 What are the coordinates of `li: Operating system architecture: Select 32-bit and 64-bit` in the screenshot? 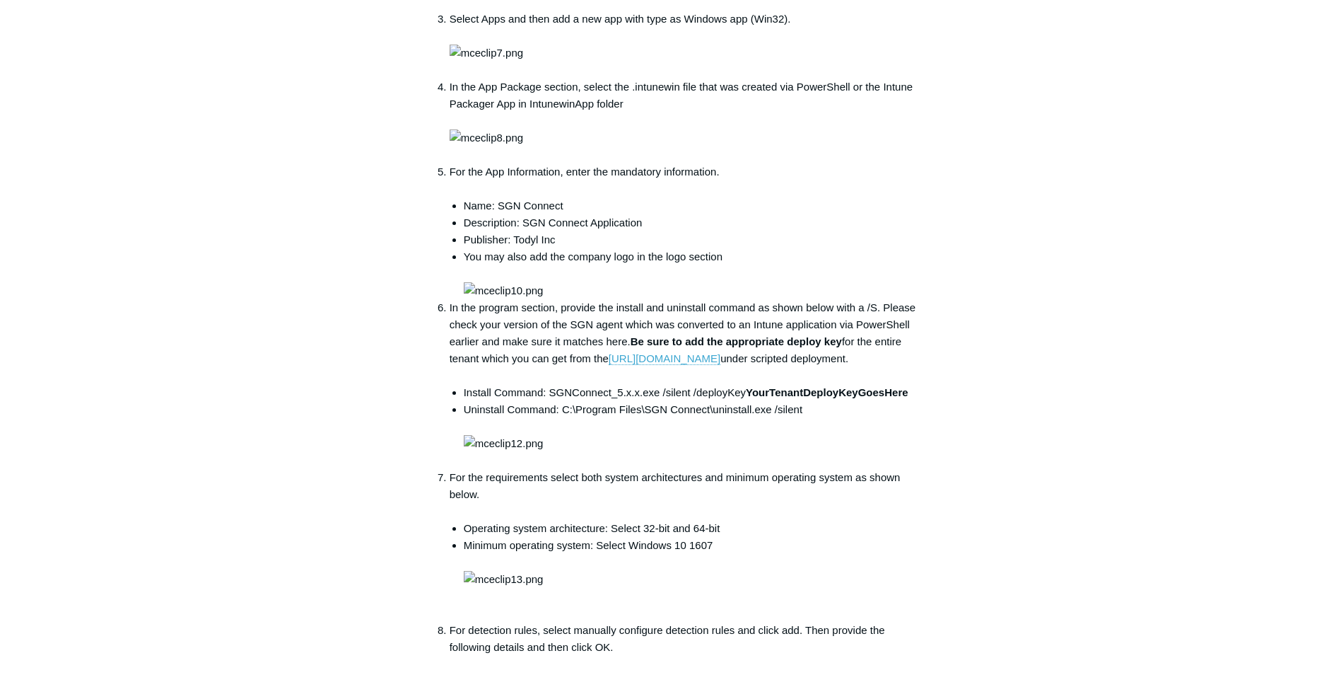 It's located at (692, 528).